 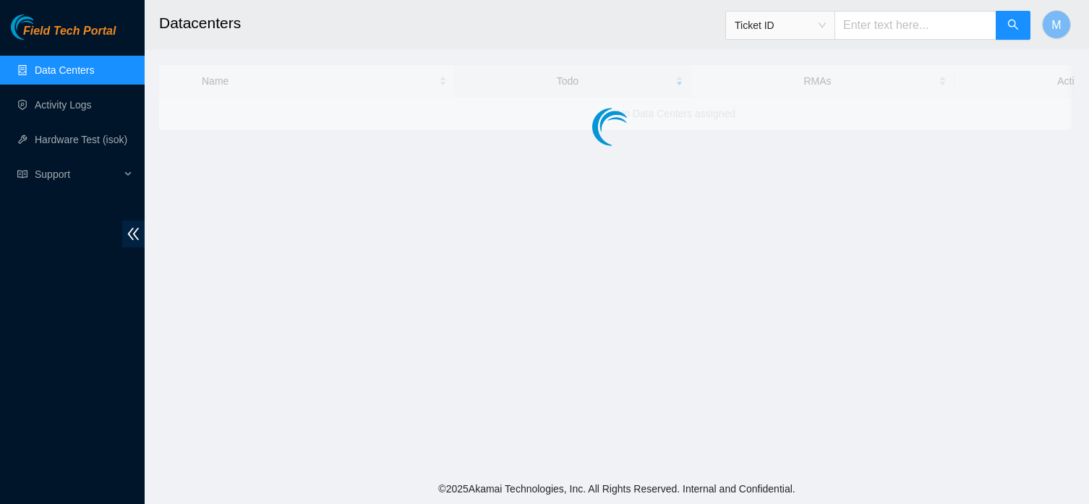 What do you see at coordinates (915, 25) in the screenshot?
I see `input: Enter text here...` at bounding box center [915, 25].